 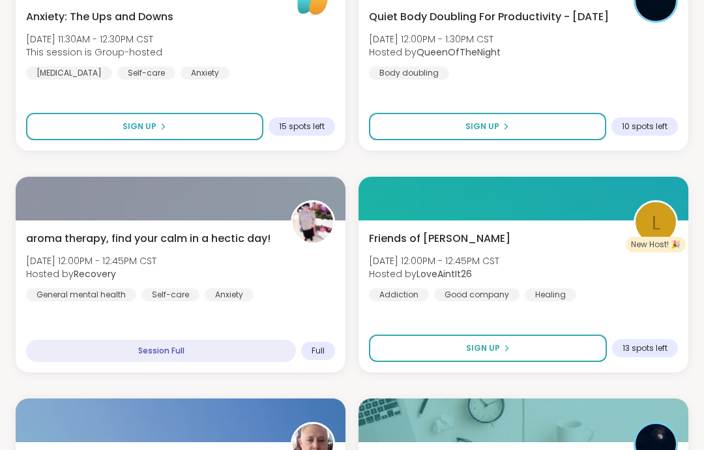 What do you see at coordinates (476, 295) in the screenshot?
I see `div: Good company` at bounding box center [476, 295].